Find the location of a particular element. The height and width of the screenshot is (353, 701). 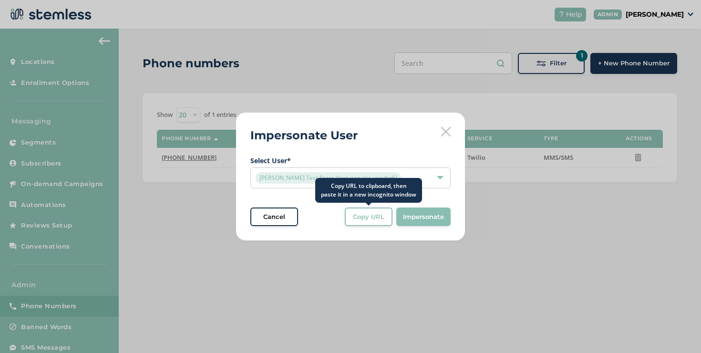

div: Copy URL to clipboard, then paste it in a new incognito window is located at coordinates (369, 190).